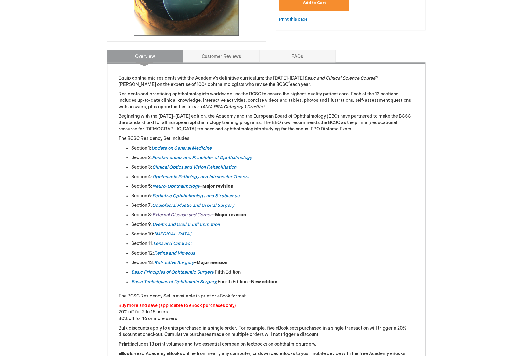 The image size is (532, 356). I want to click on em: Neuro-Ophthalmology, so click(176, 186).